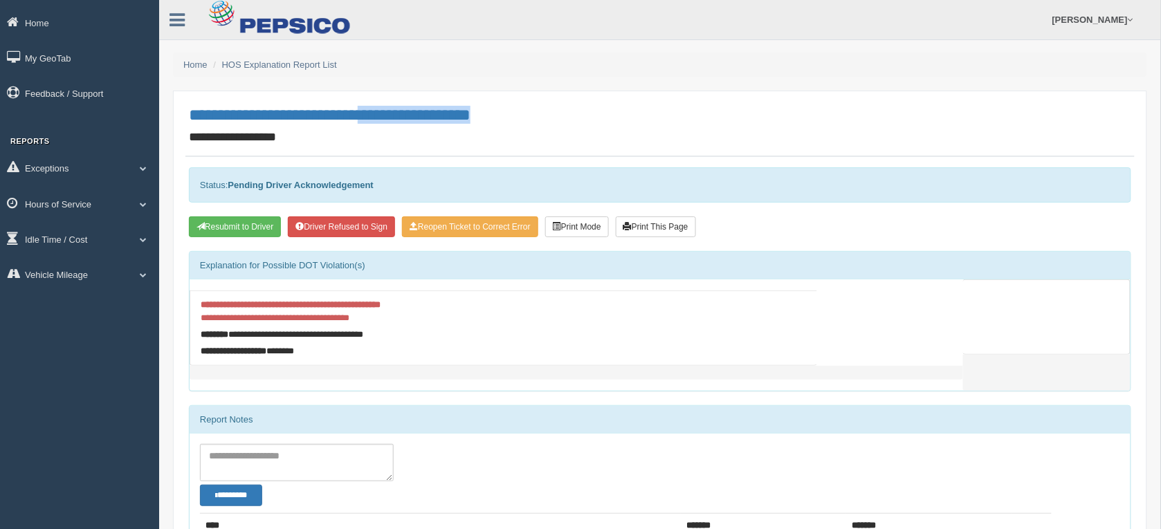  What do you see at coordinates (470, 227) in the screenshot?
I see `button: Reopen Ticket` at bounding box center [470, 227].